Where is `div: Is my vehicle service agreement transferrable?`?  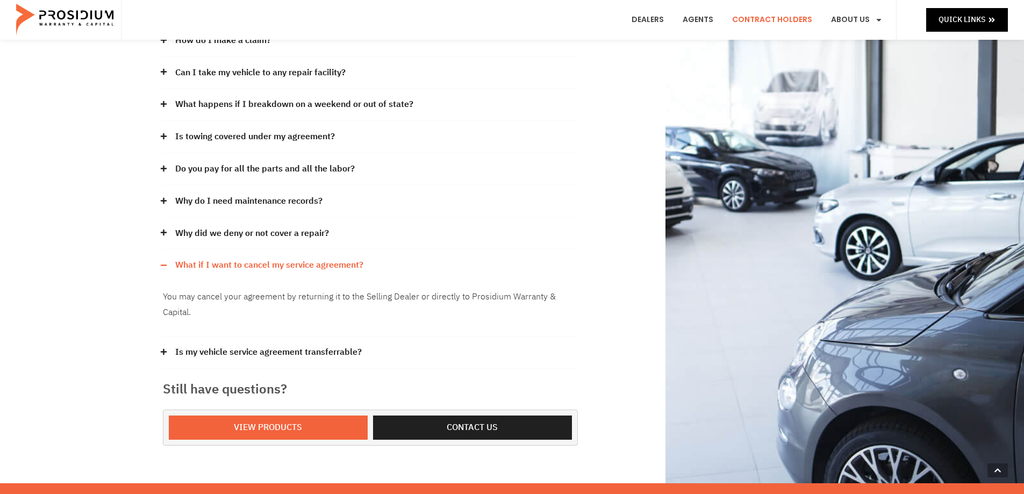 div: Is my vehicle service agreement transferrable? is located at coordinates (370, 353).